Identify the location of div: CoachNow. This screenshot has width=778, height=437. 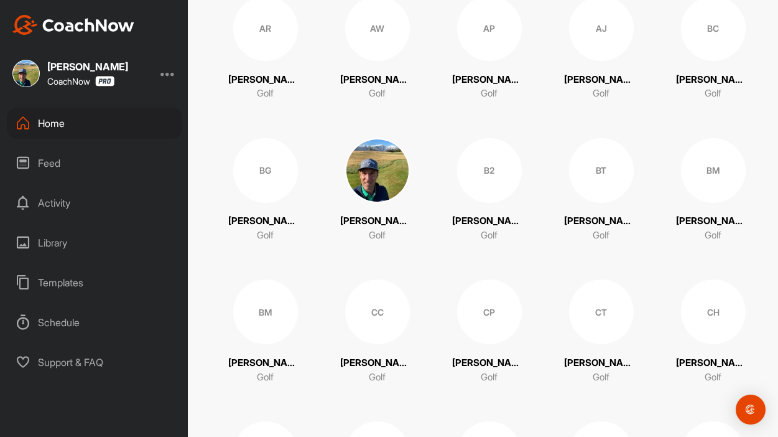
(81, 81).